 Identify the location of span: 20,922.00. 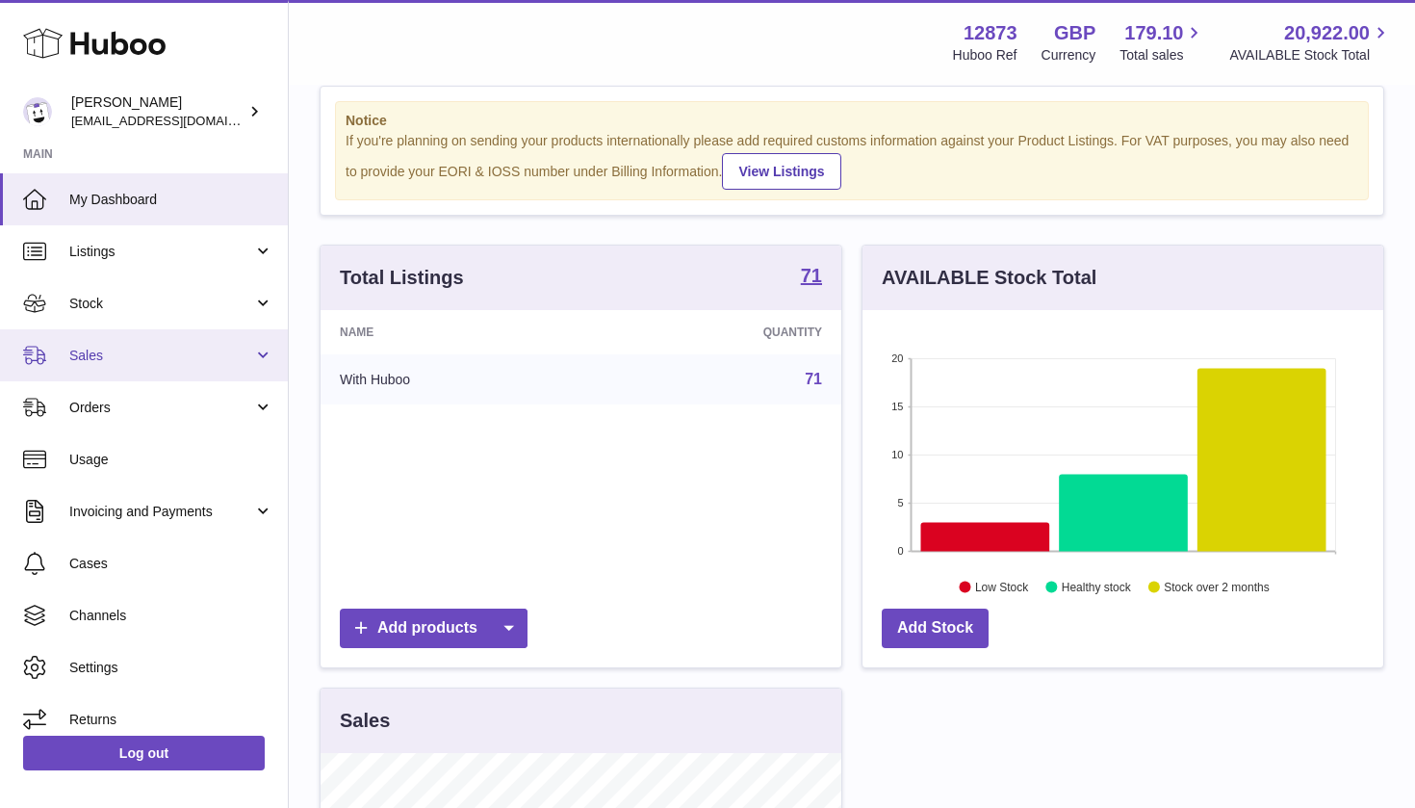
(1327, 33).